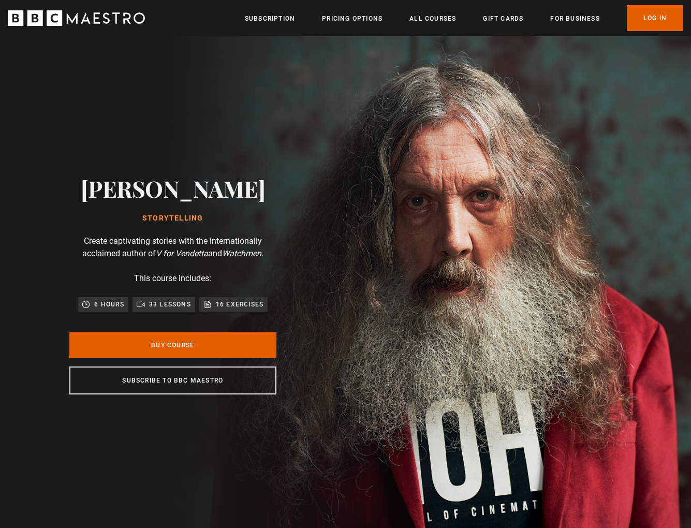 Image resolution: width=691 pixels, height=528 pixels. Describe the element at coordinates (109, 304) in the screenshot. I see `p: 6 hours` at that location.